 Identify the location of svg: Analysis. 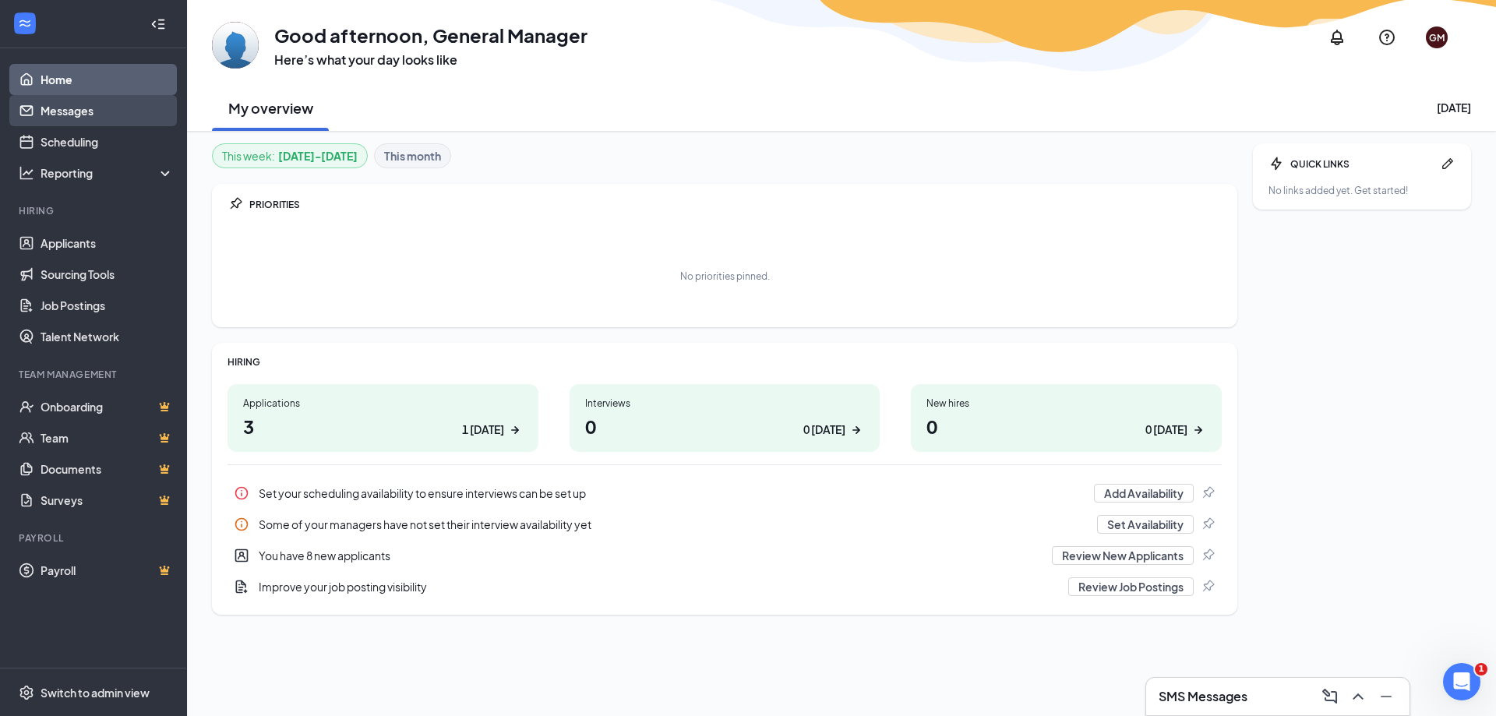
(26, 173).